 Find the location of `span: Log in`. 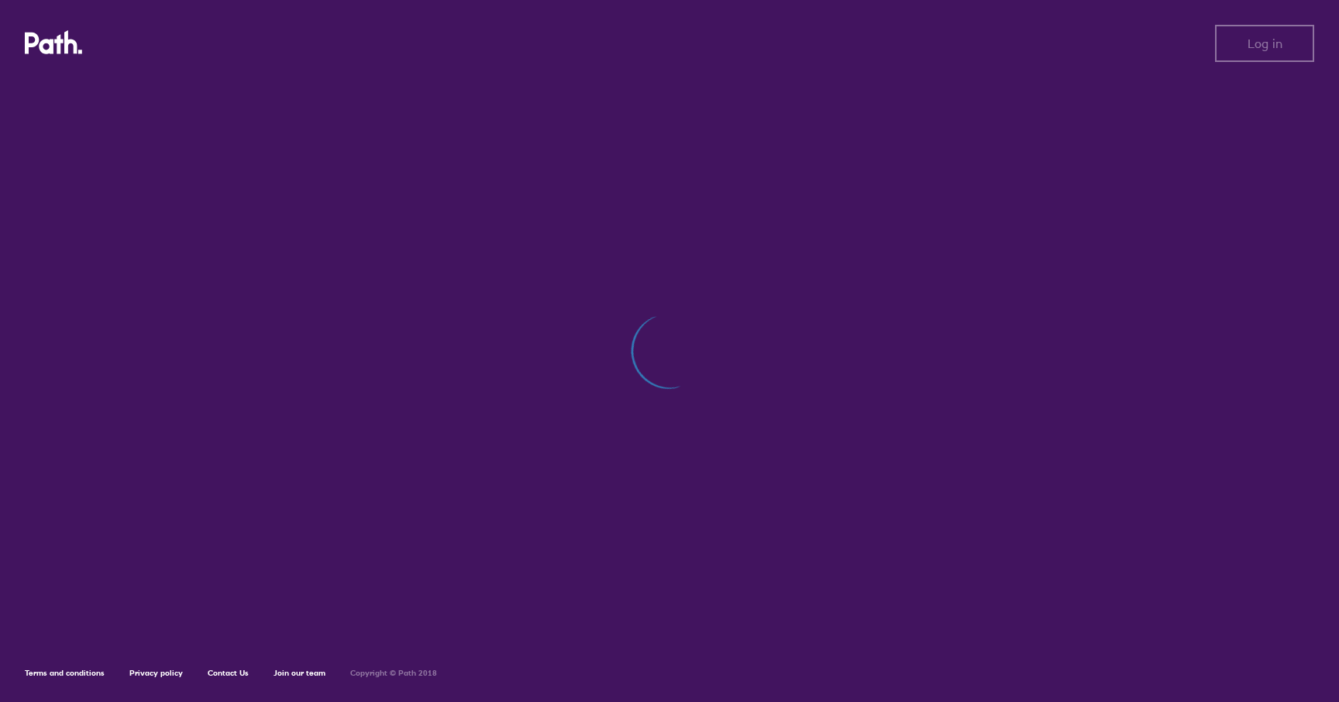

span: Log in is located at coordinates (1264, 43).